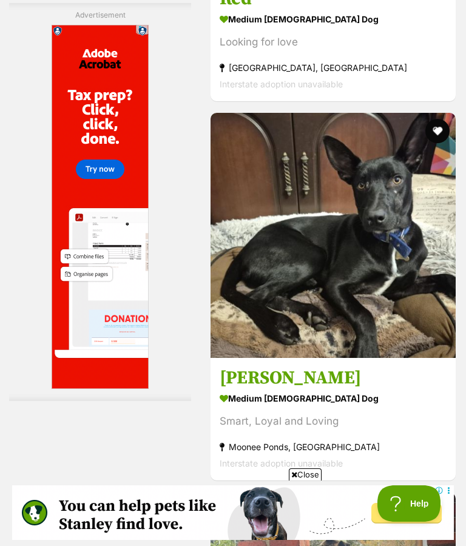 Image resolution: width=466 pixels, height=546 pixels. Describe the element at coordinates (333, 42) in the screenshot. I see `div: Looking for love` at that location.